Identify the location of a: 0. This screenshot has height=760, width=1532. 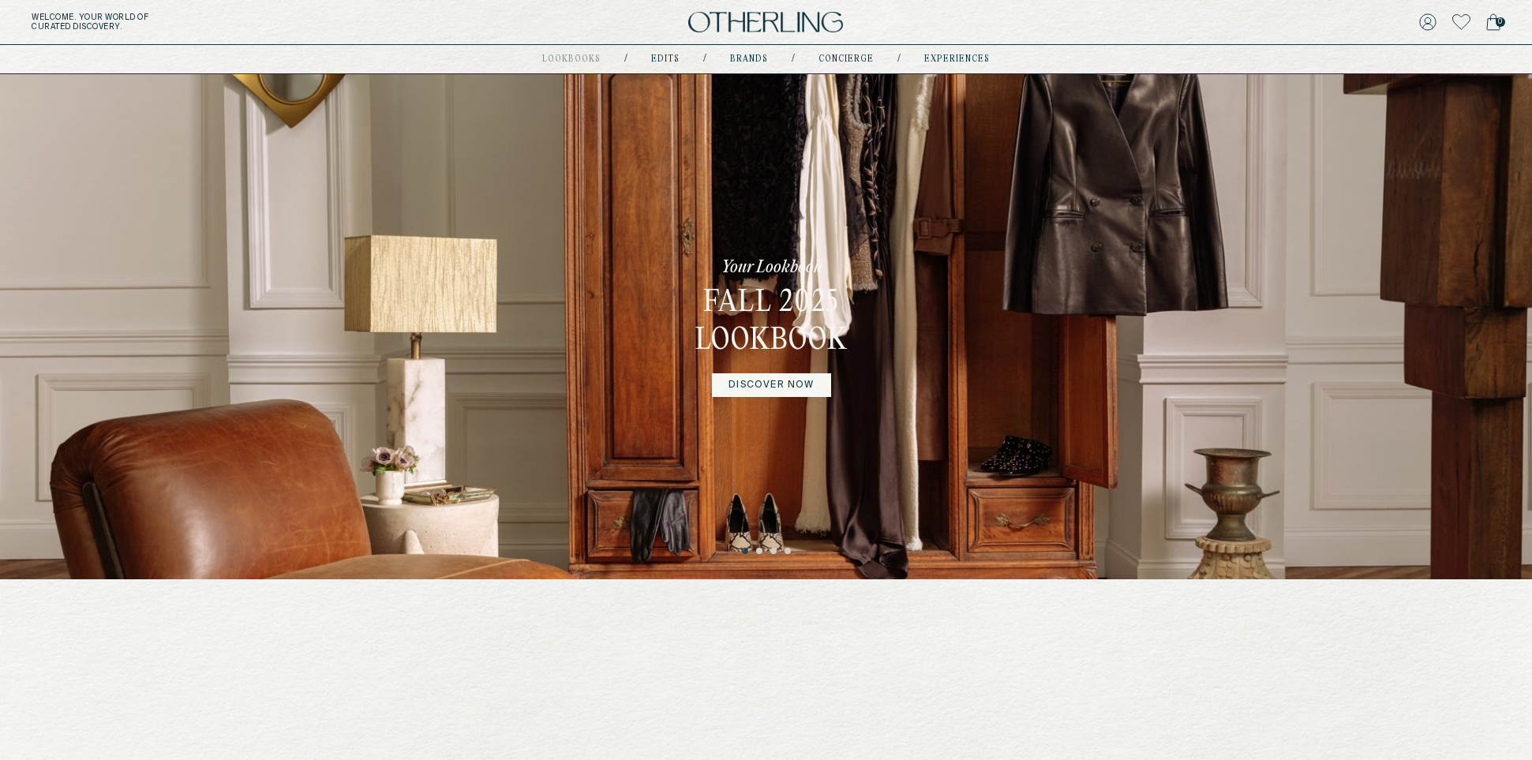
(1493, 22).